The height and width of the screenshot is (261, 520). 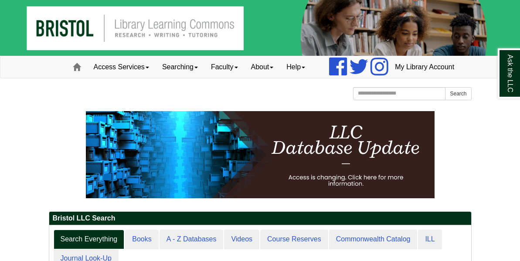 What do you see at coordinates (260, 218) in the screenshot?
I see `h2: Bristol LLC Search` at bounding box center [260, 218].